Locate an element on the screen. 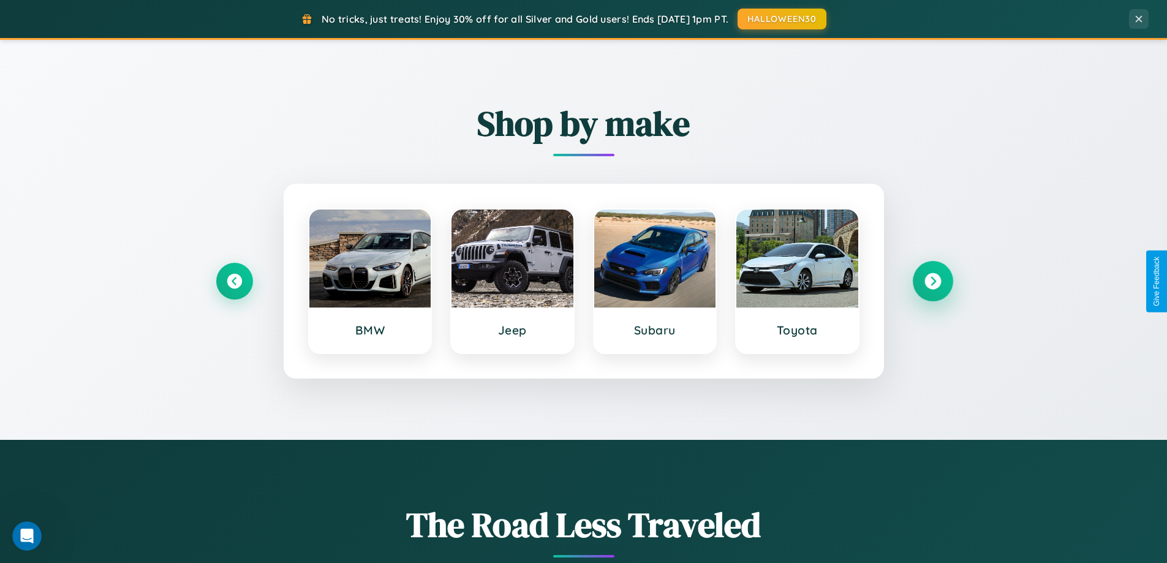  h3: BMW is located at coordinates (370, 330).